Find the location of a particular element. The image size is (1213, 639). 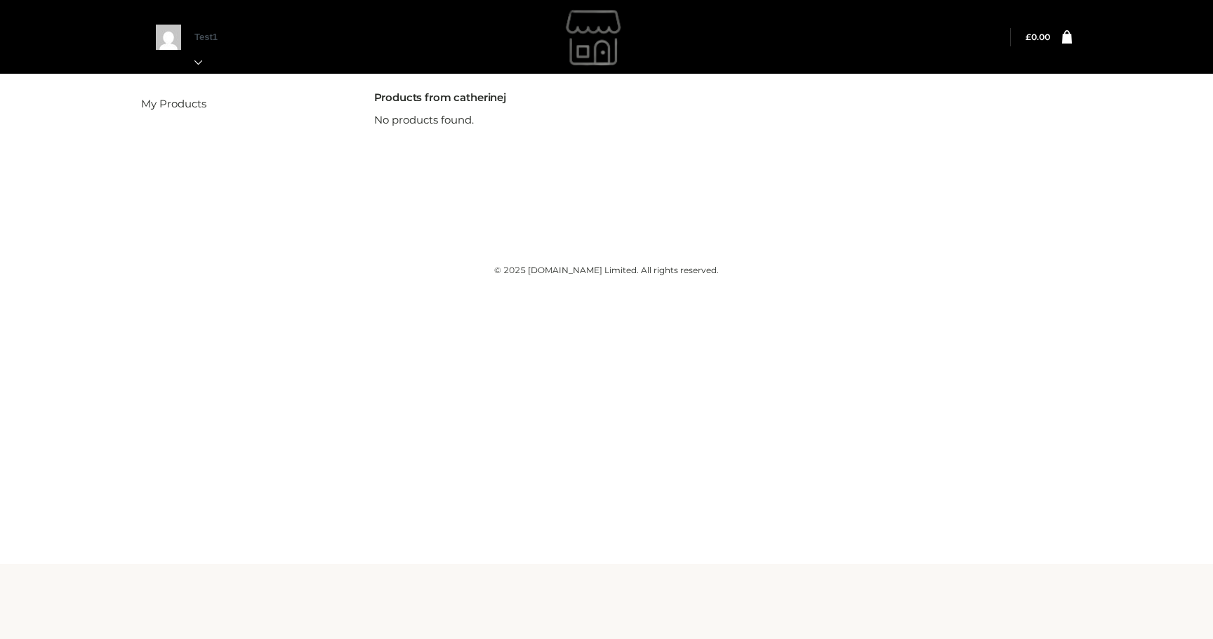

p: No products found. is located at coordinates (723, 120).